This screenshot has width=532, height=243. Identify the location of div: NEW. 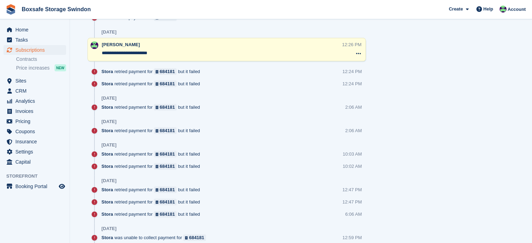
(60, 68).